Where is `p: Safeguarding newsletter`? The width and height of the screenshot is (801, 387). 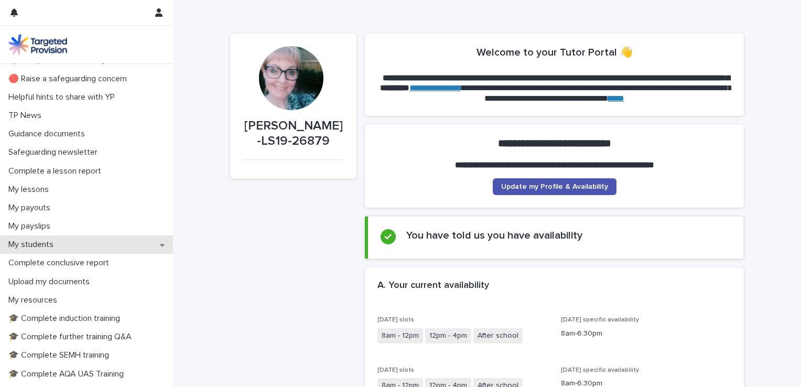
p: Safeguarding newsletter is located at coordinates (55, 152).